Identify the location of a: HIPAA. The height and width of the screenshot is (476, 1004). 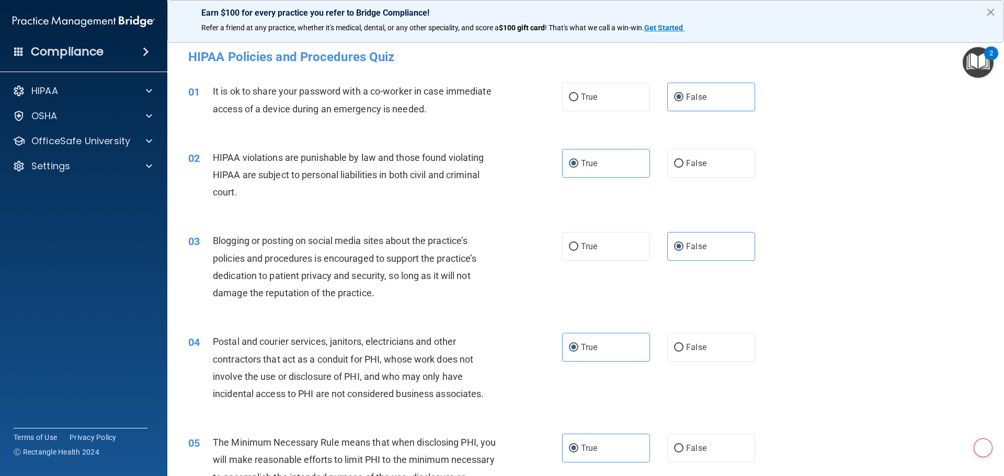
(82, 91).